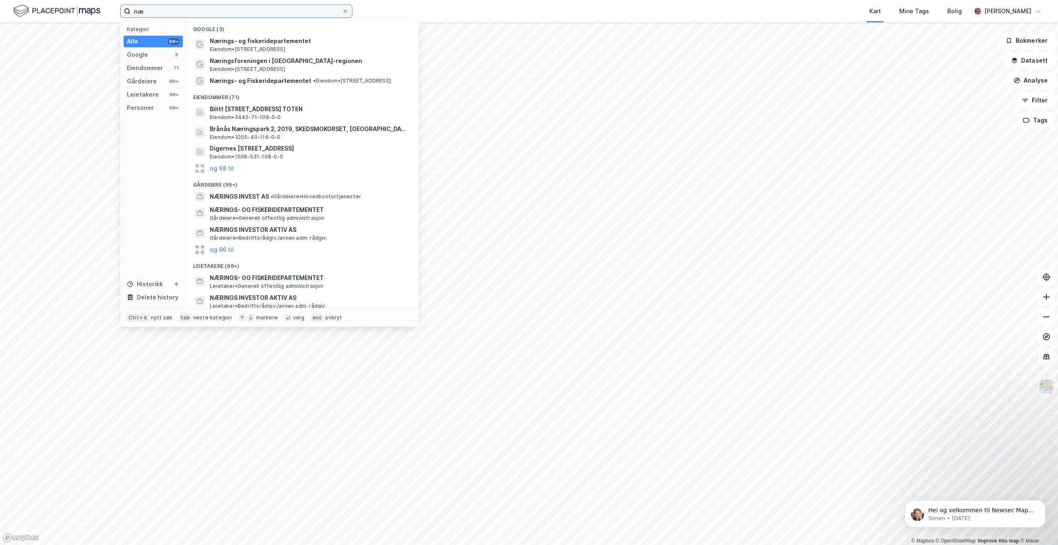 Image resolution: width=1058 pixels, height=545 pixels. Describe the element at coordinates (83, 31) in the screenshot. I see `div: message notification from Simen, 52w ago. Hei og velkommen til Newsec Maps, Martin Om det er du l...` at that location.